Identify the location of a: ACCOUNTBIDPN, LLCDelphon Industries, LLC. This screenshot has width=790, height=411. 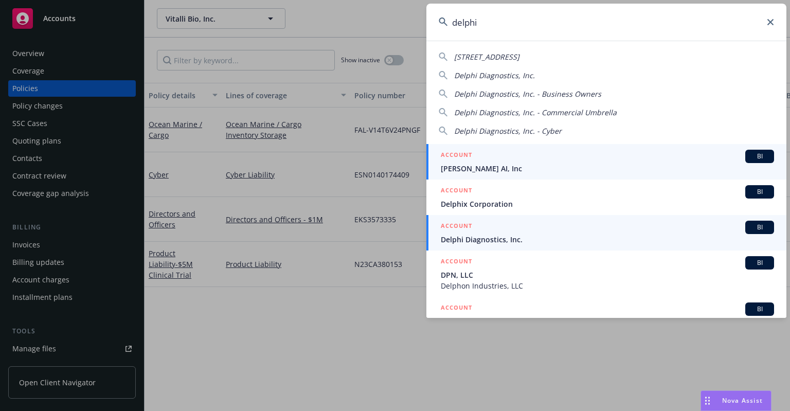
(606, 274).